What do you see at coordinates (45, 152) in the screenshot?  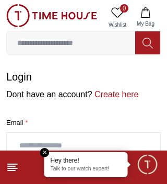 I see `em: Close tooltip` at bounding box center [45, 152].